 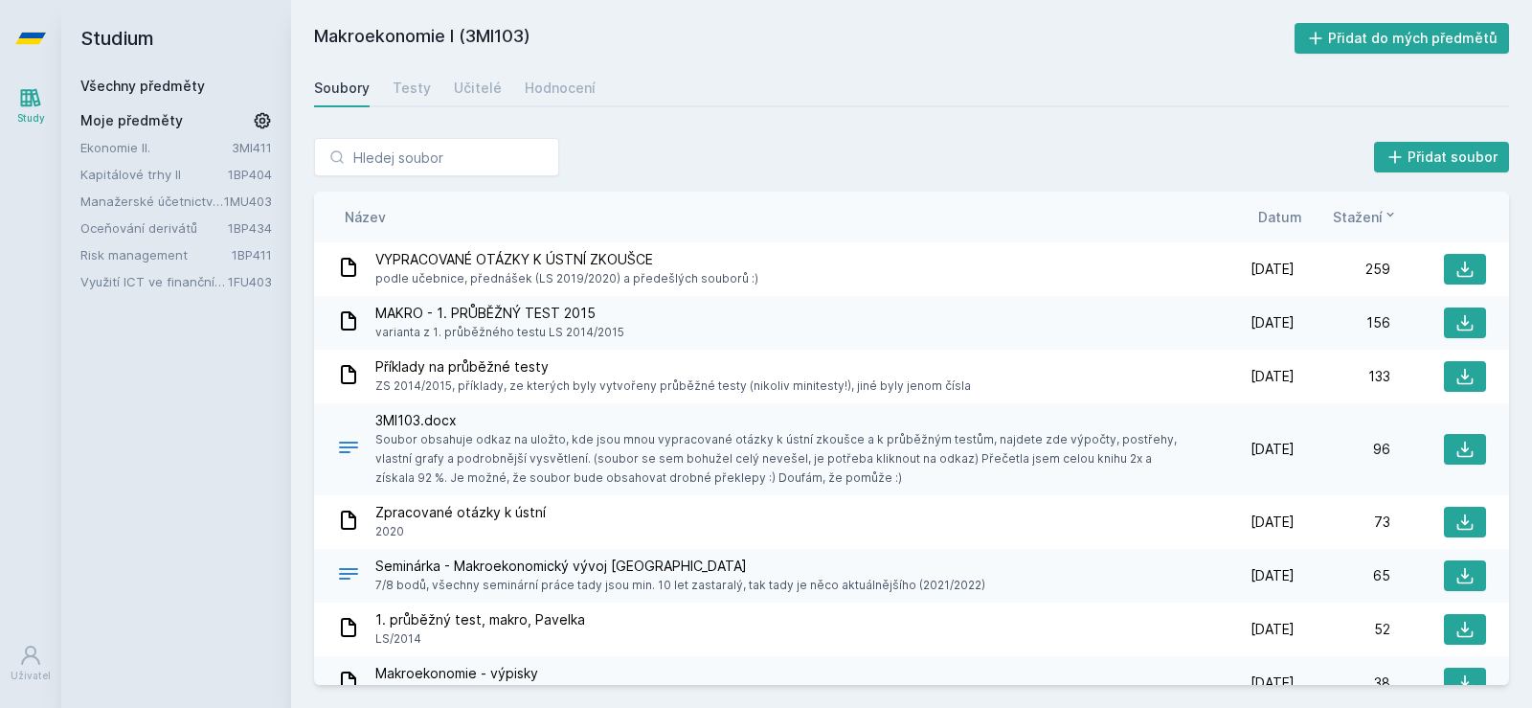 I want to click on a: Učitelé, so click(x=478, y=88).